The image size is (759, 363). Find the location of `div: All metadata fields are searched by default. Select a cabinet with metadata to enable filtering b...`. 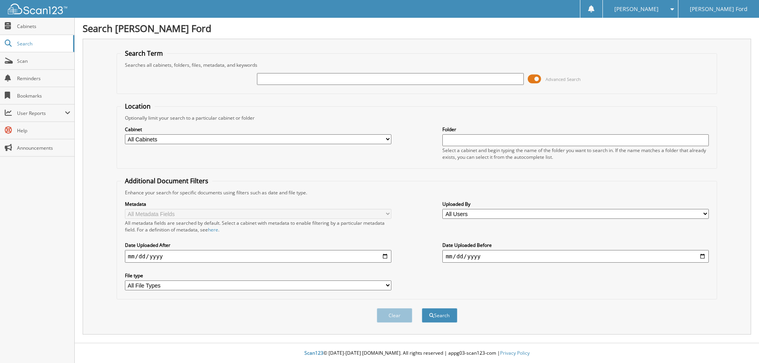

div: All metadata fields are searched by default. Select a cabinet with metadata to enable filtering b... is located at coordinates (258, 227).